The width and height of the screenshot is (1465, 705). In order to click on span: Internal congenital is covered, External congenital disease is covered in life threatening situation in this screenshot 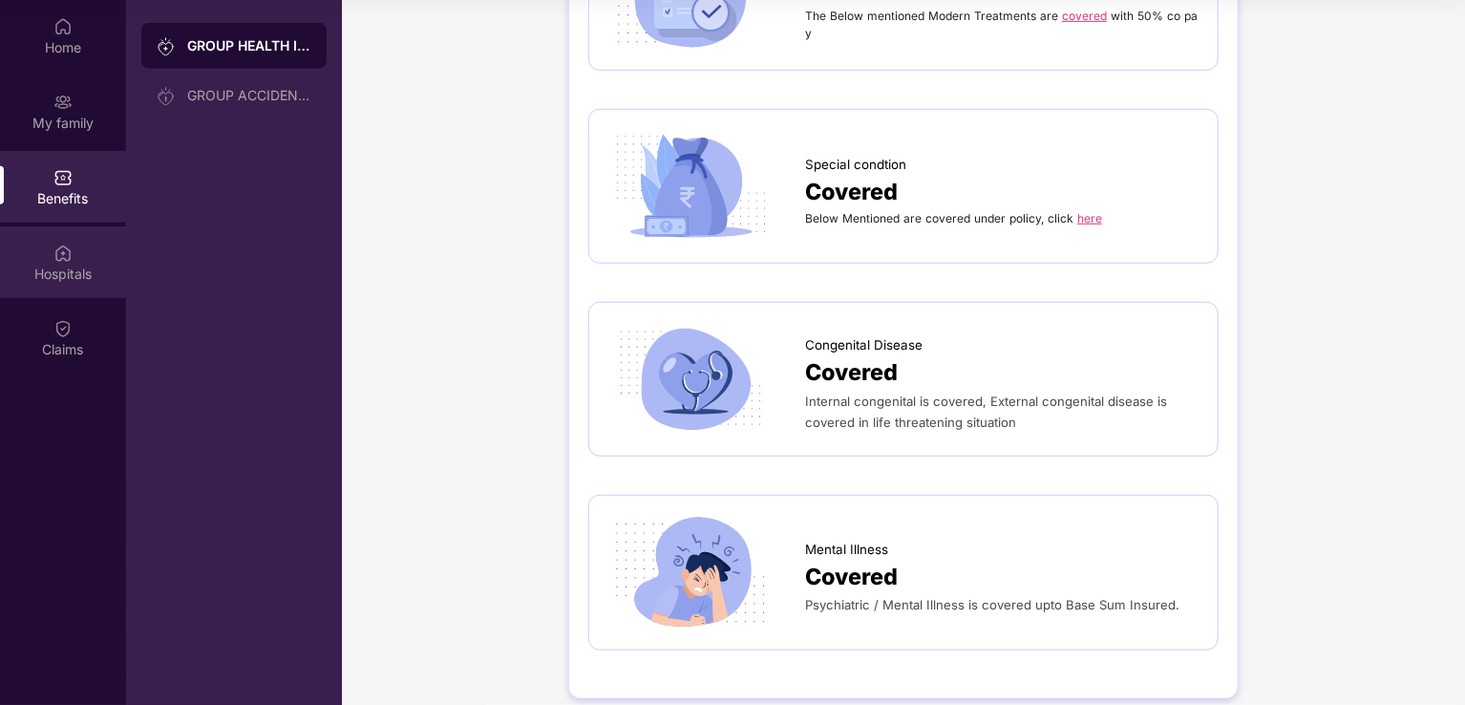, I will do `click(985, 412)`.